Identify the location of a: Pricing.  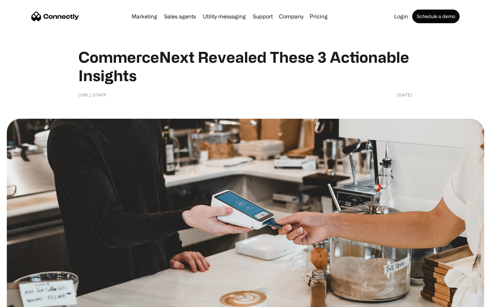
(318, 16).